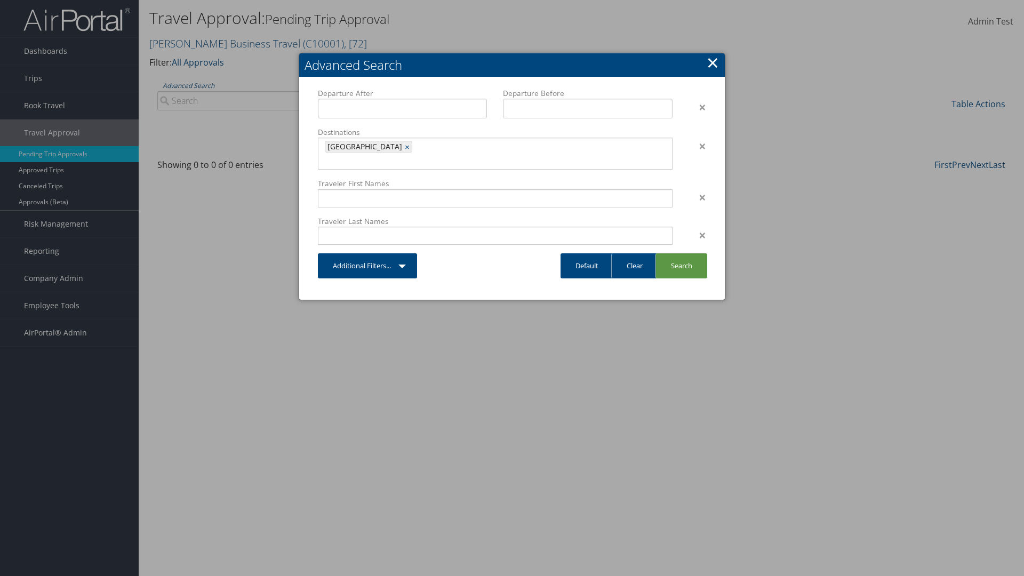 This screenshot has width=1024, height=576. I want to click on label: Departure Before, so click(587, 93).